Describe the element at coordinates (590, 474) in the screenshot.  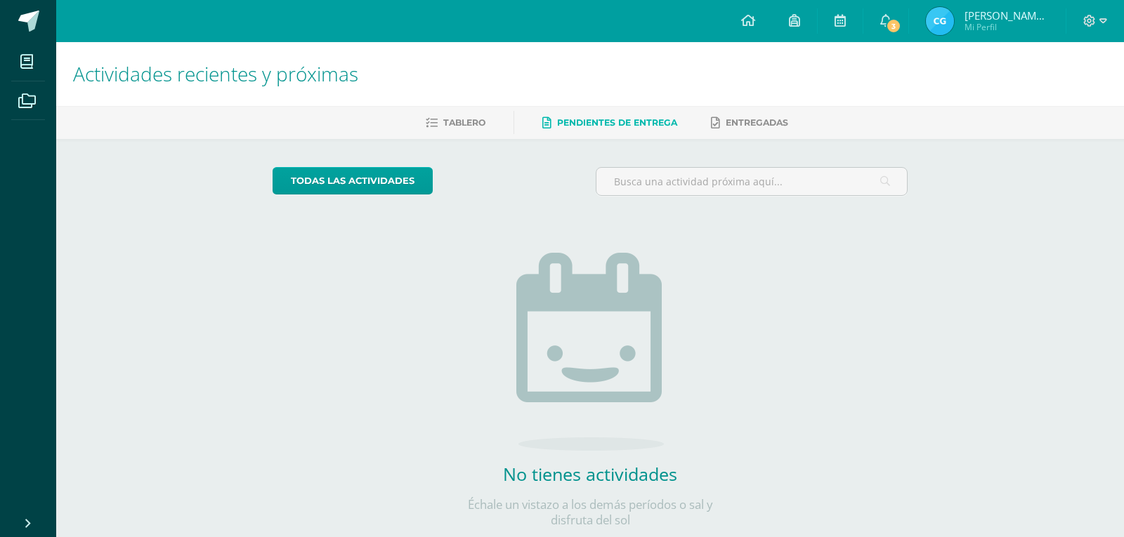
I see `h2: No tienes actividades` at that location.